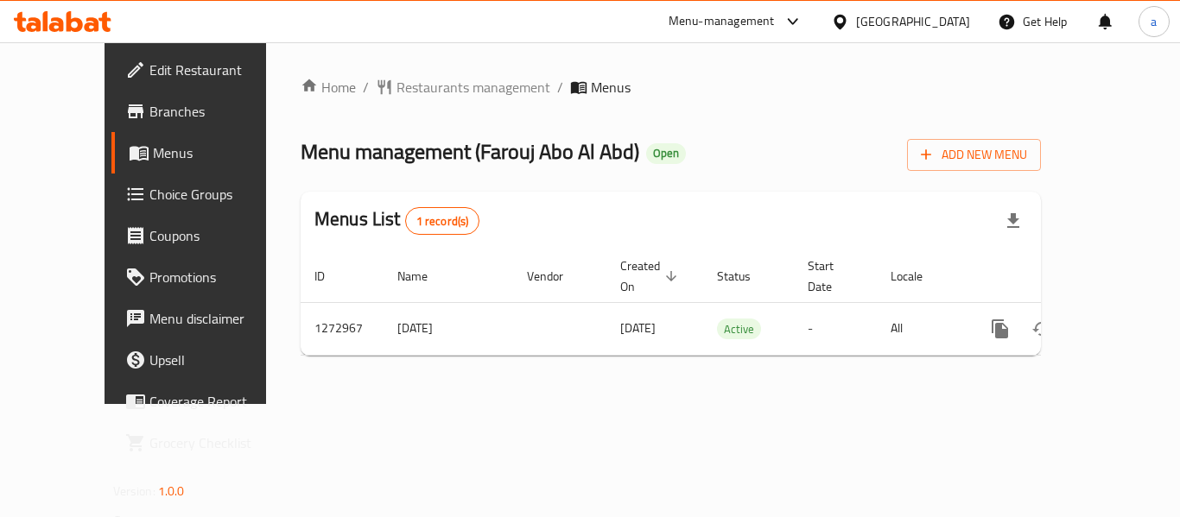  I want to click on div: Active, so click(739, 329).